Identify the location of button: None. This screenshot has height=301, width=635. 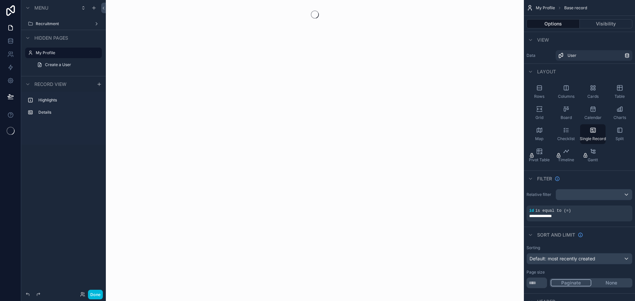
(611, 283).